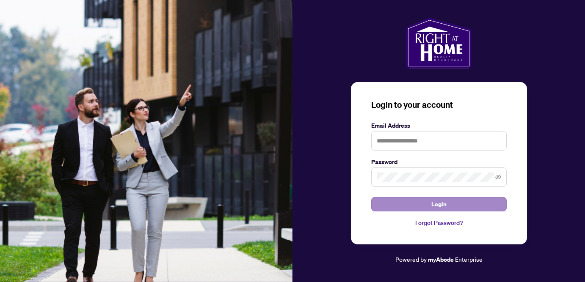 Image resolution: width=585 pixels, height=282 pixels. Describe the element at coordinates (439, 105) in the screenshot. I see `h3: Login to your account` at that location.